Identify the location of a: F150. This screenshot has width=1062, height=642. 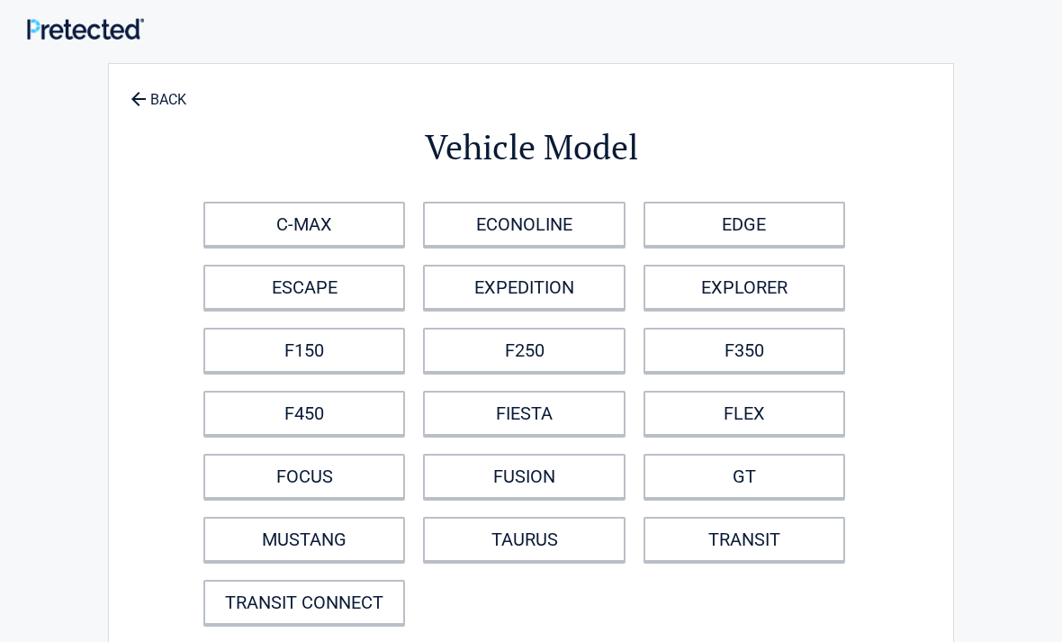
(304, 350).